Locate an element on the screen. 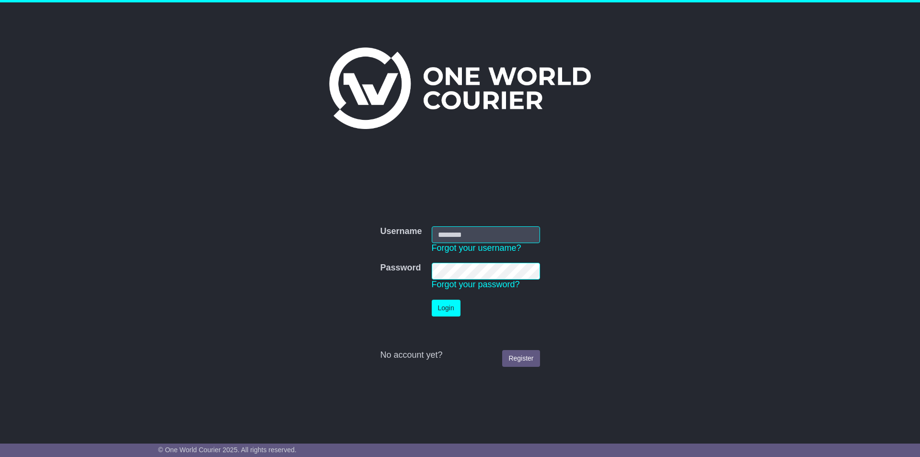  label: Password is located at coordinates (400, 268).